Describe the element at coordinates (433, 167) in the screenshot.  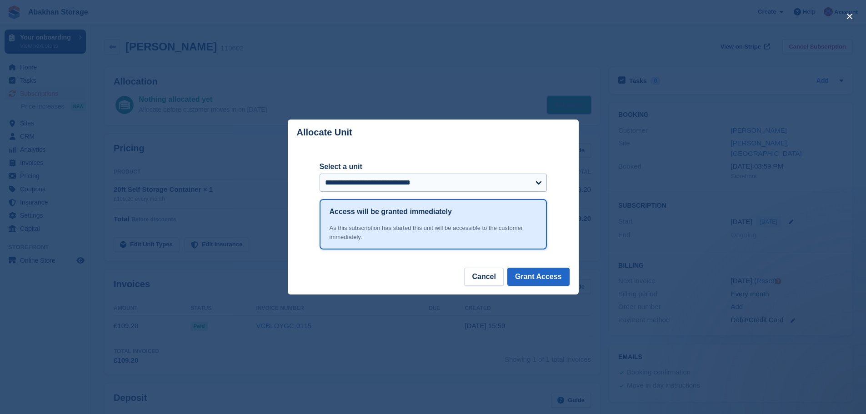
I see `label: Select a unit` at that location.